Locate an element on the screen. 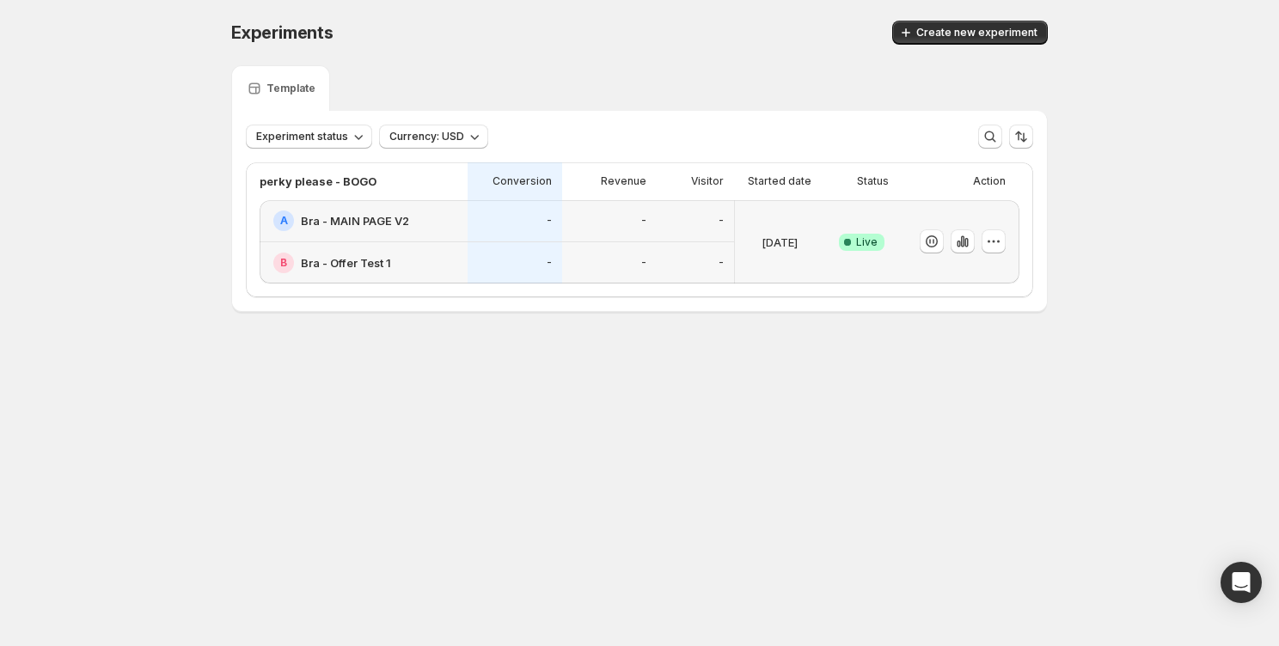  span: Create new experiment is located at coordinates (977, 33).